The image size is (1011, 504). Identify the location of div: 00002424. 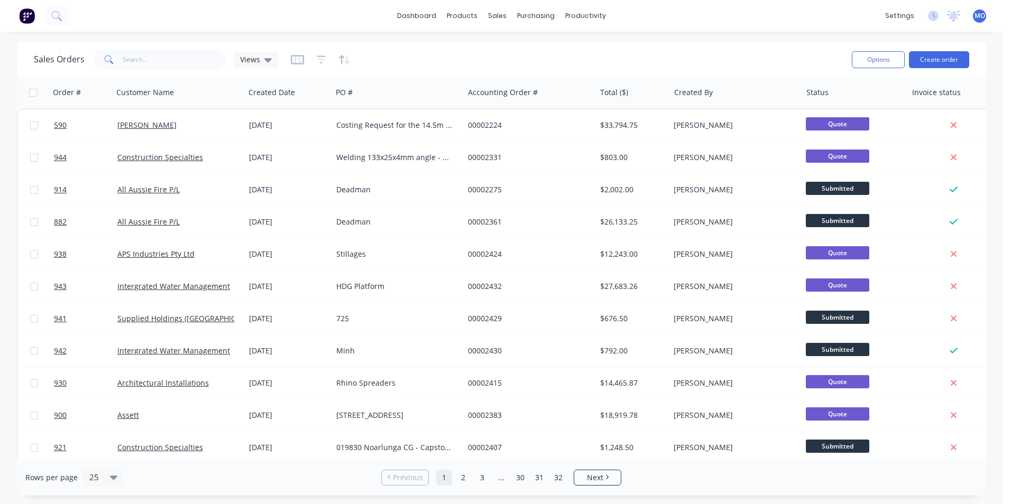
(527, 254).